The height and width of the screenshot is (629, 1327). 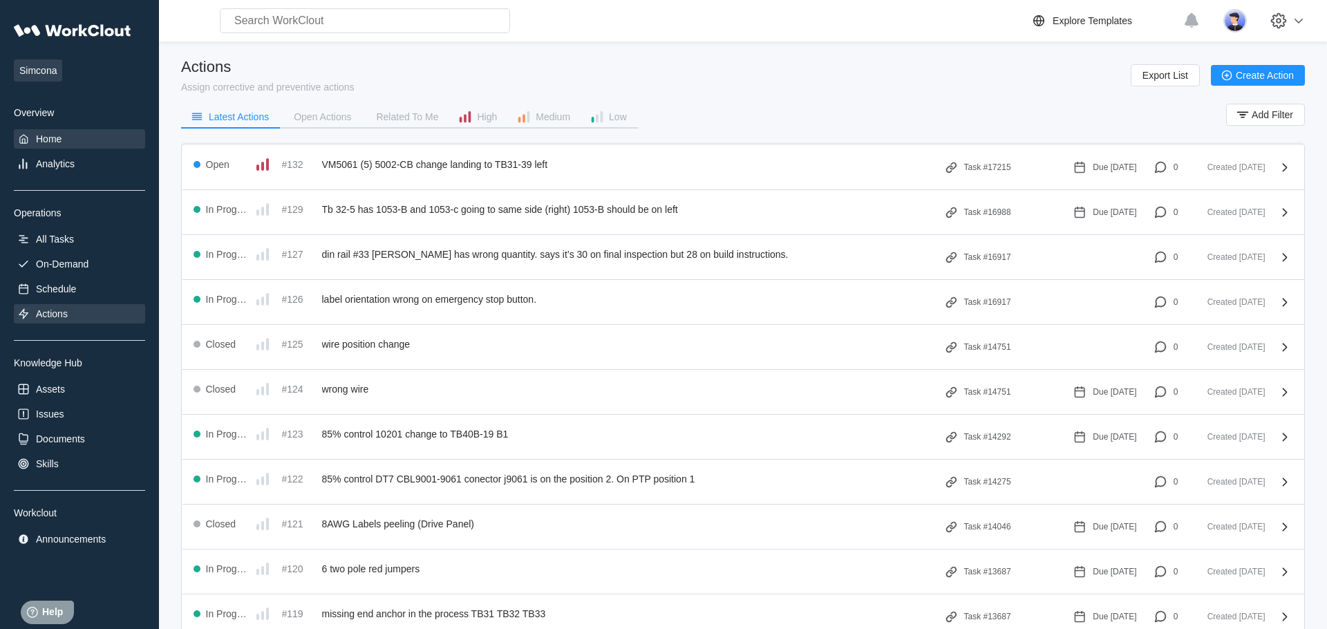 What do you see at coordinates (79, 239) in the screenshot?
I see `a: All Tasks` at bounding box center [79, 239].